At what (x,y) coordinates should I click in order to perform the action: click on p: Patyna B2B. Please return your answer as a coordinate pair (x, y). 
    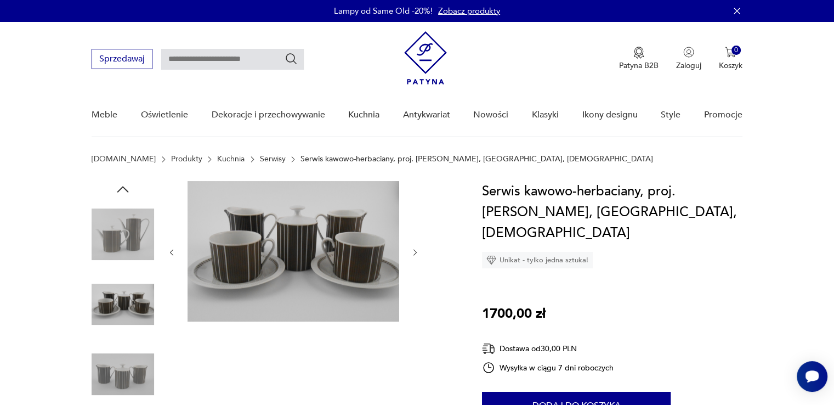
    Looking at the image, I should click on (639, 65).